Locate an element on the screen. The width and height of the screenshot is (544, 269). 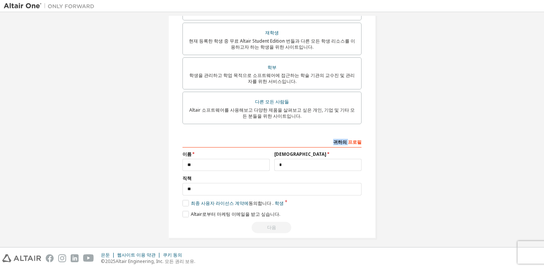
font: 학부 is located at coordinates (272, 67).